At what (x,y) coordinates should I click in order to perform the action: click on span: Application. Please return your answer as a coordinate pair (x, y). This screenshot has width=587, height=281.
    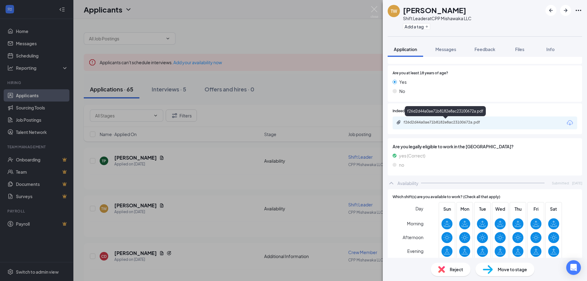
    Looking at the image, I should click on (406, 49).